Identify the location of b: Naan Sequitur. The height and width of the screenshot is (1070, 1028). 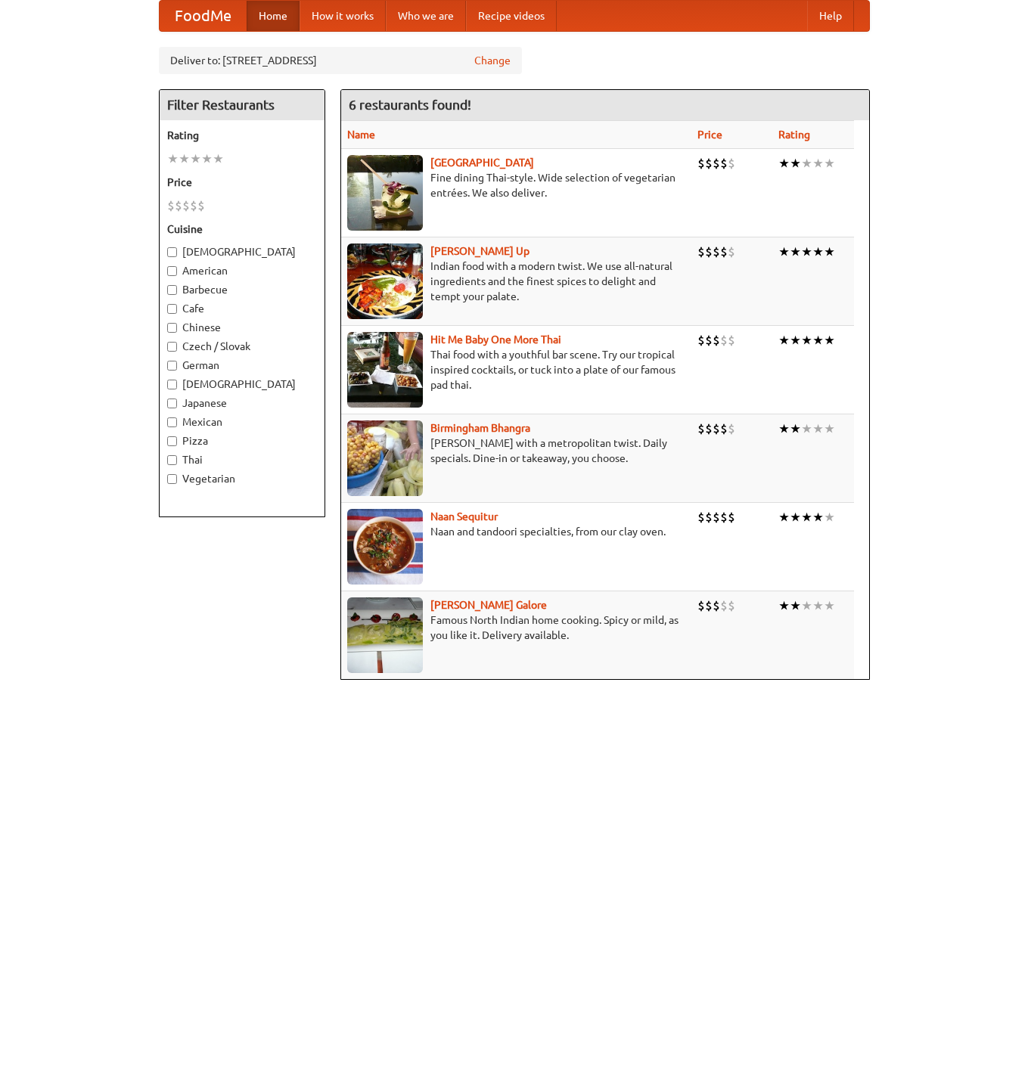
(464, 517).